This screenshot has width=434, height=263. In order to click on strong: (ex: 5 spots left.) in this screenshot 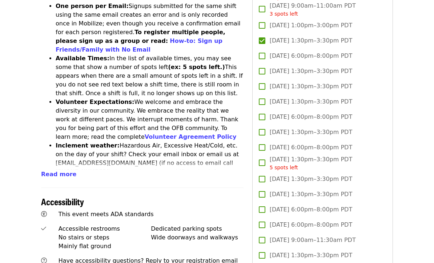, I will do `click(196, 67)`.